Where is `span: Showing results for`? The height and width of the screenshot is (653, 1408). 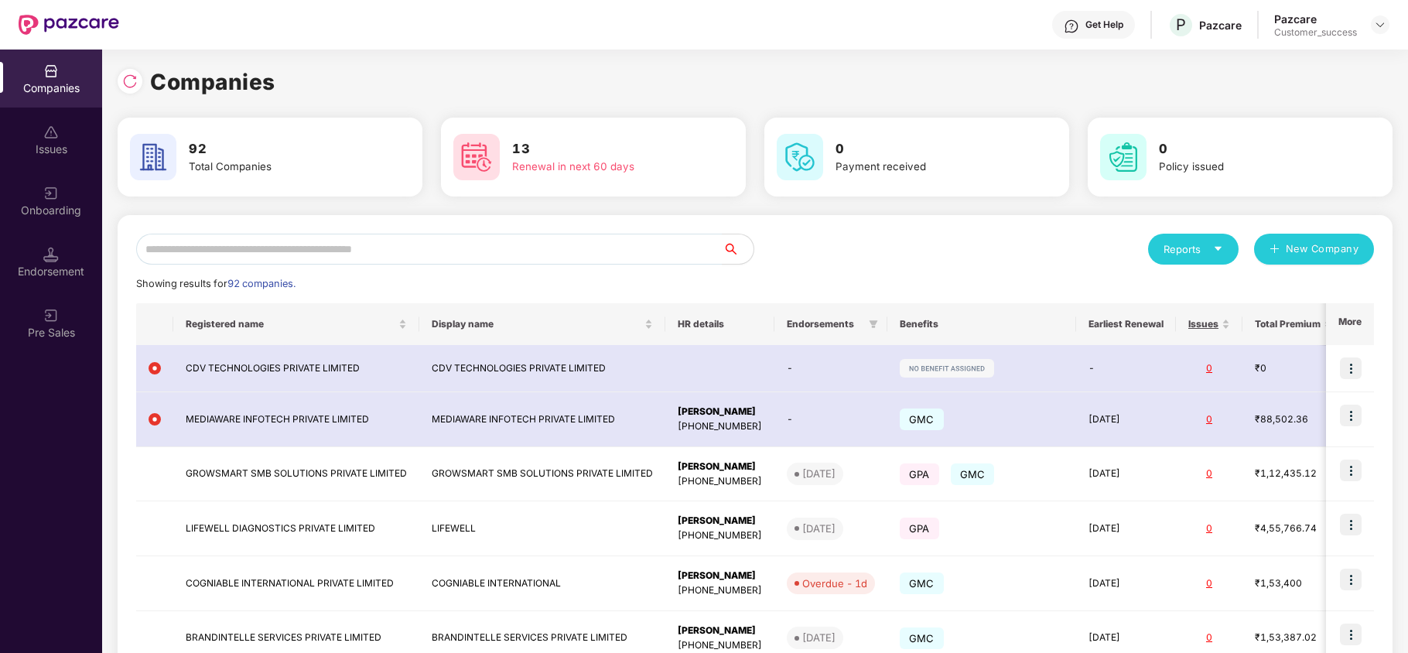 span: Showing results for is located at coordinates (216, 283).